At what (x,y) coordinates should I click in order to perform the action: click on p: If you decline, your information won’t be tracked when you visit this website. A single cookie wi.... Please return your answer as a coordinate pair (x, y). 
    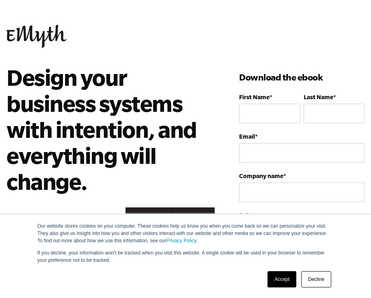
    Looking at the image, I should click on (186, 256).